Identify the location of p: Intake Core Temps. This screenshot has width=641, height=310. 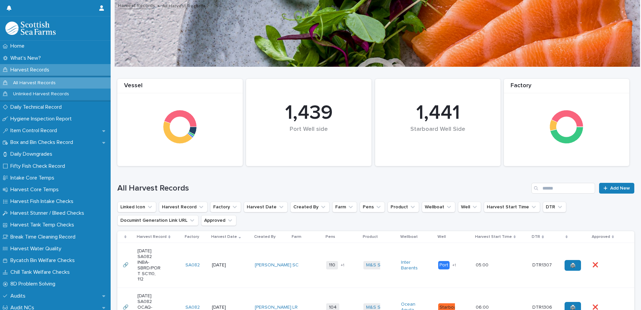
(34, 178).